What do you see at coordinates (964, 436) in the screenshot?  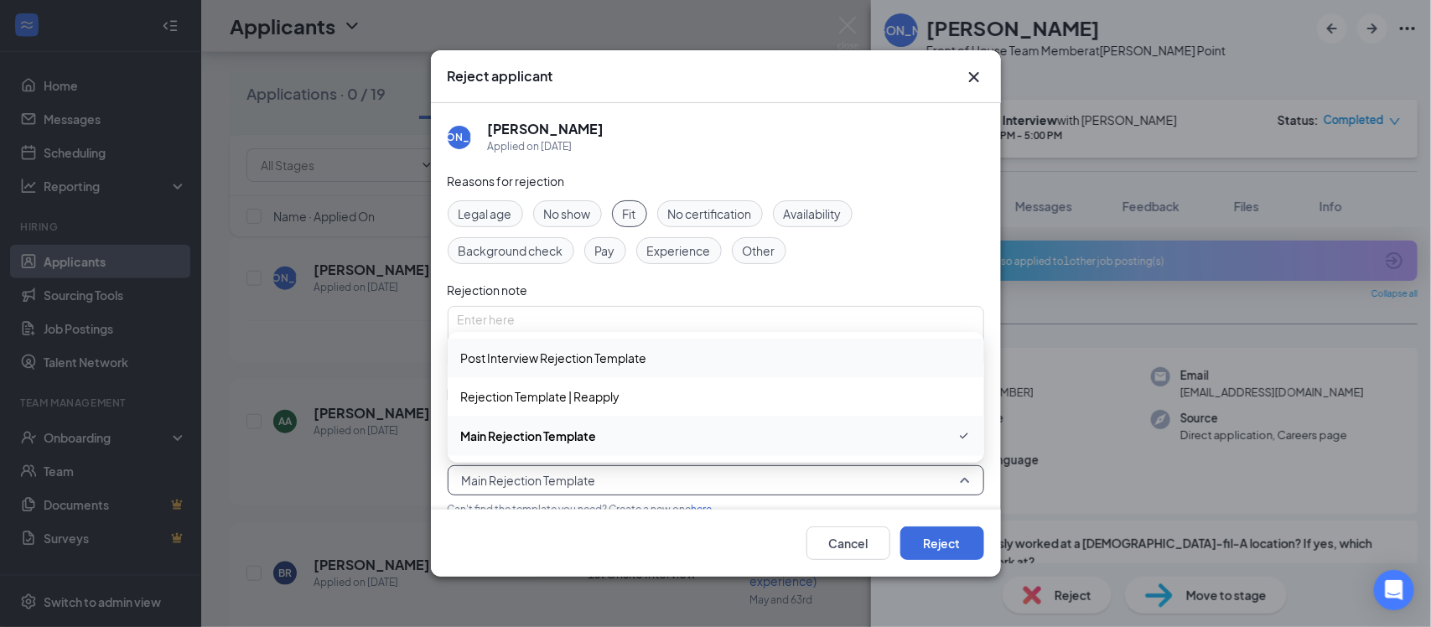 I see `svg: Checkmark` at bounding box center [964, 436].